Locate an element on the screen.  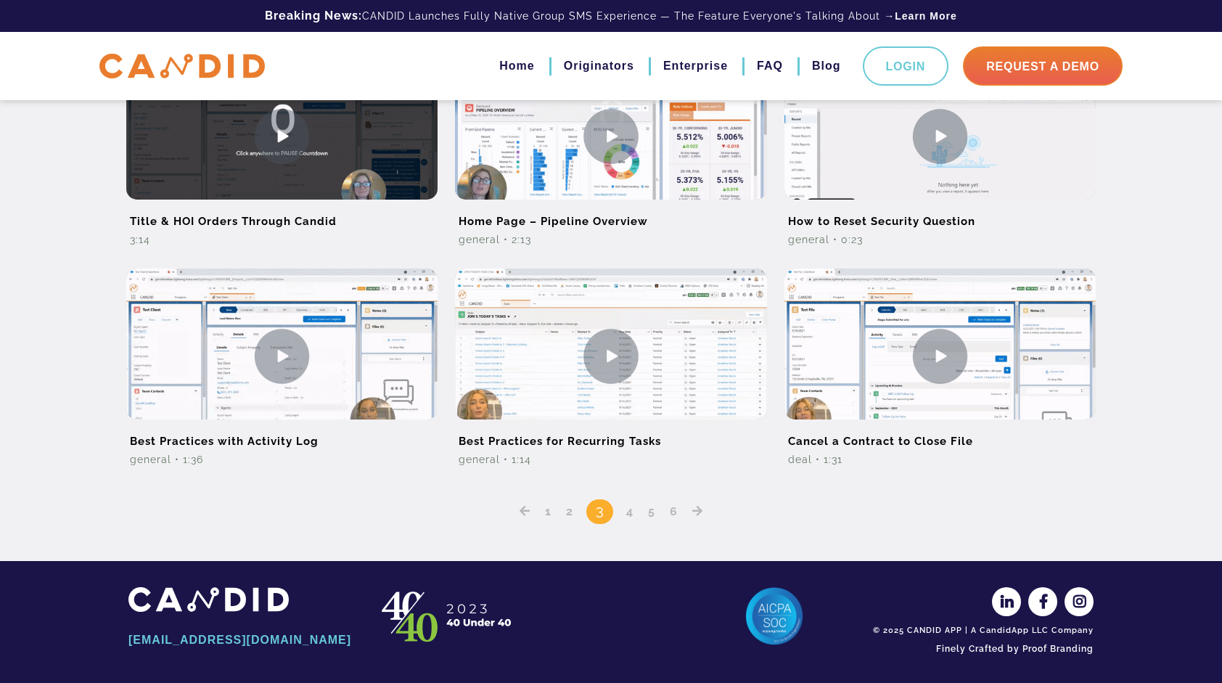
div: General • 1:36 is located at coordinates (282, 459).